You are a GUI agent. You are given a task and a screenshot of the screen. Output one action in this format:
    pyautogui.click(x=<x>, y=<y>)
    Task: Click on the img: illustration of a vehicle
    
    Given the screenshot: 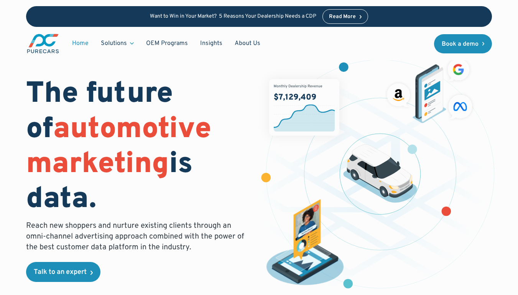 What is the action you would take?
    pyautogui.click(x=380, y=173)
    